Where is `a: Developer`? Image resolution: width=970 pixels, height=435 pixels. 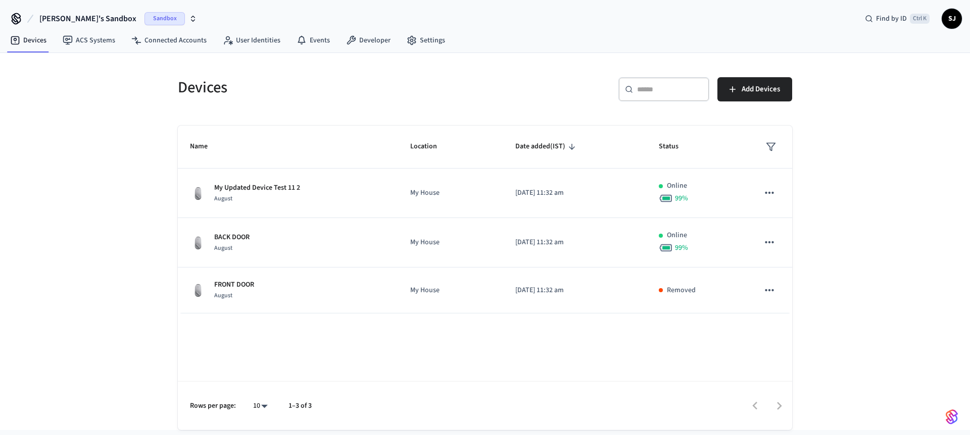
a: Developer is located at coordinates (368, 40).